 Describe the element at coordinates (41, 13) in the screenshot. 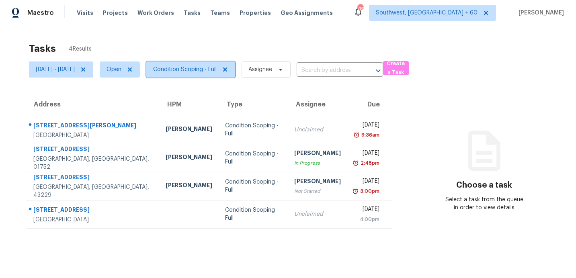

I see `span: Maestro` at that location.